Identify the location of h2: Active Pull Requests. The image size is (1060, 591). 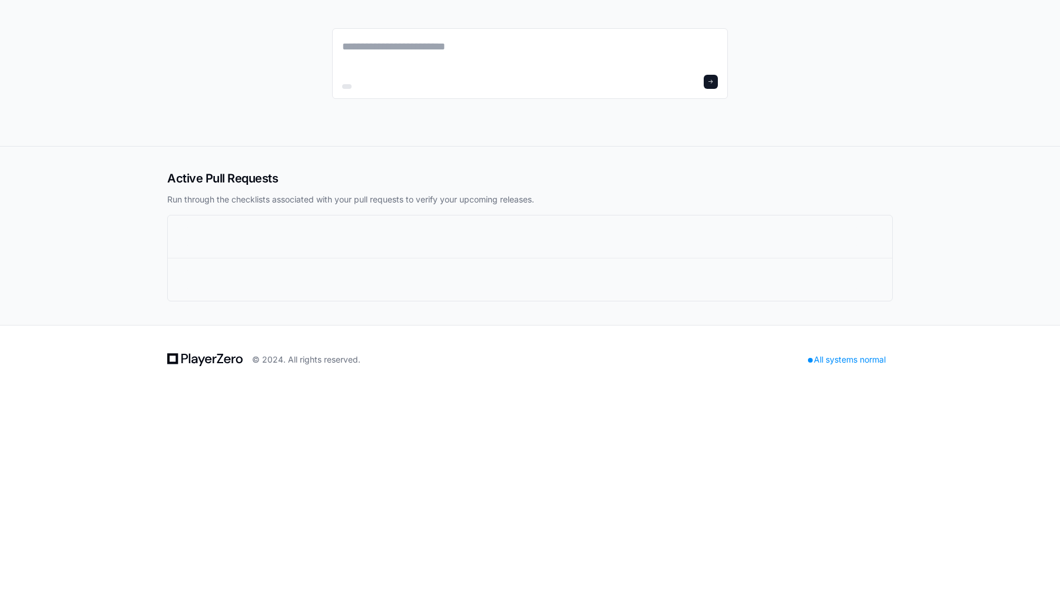
(530, 178).